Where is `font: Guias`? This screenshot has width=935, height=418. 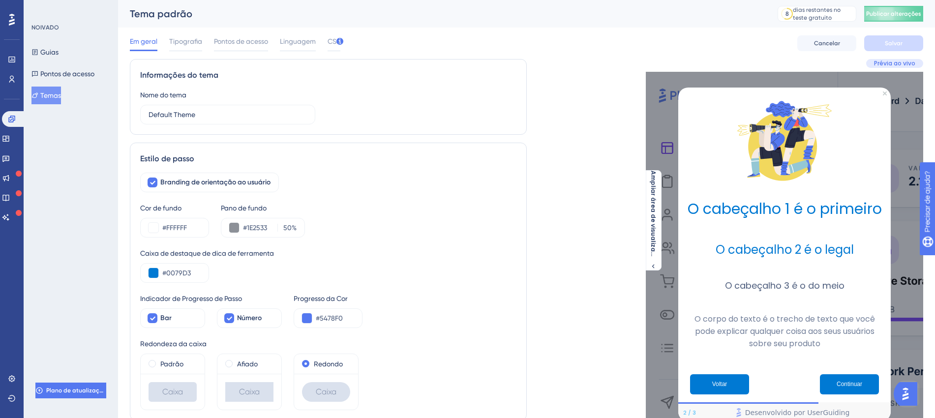 font: Guias is located at coordinates (49, 52).